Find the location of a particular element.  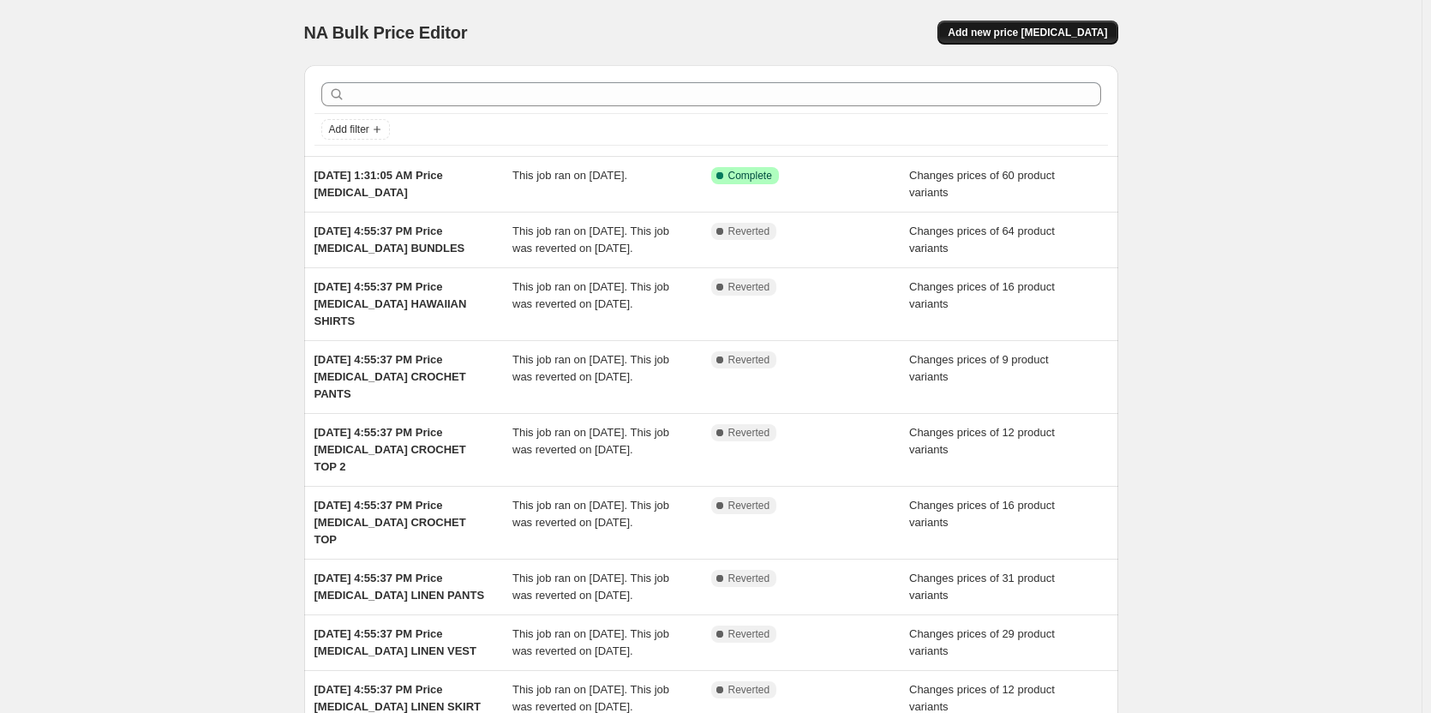

button: Add filter is located at coordinates (355, 129).